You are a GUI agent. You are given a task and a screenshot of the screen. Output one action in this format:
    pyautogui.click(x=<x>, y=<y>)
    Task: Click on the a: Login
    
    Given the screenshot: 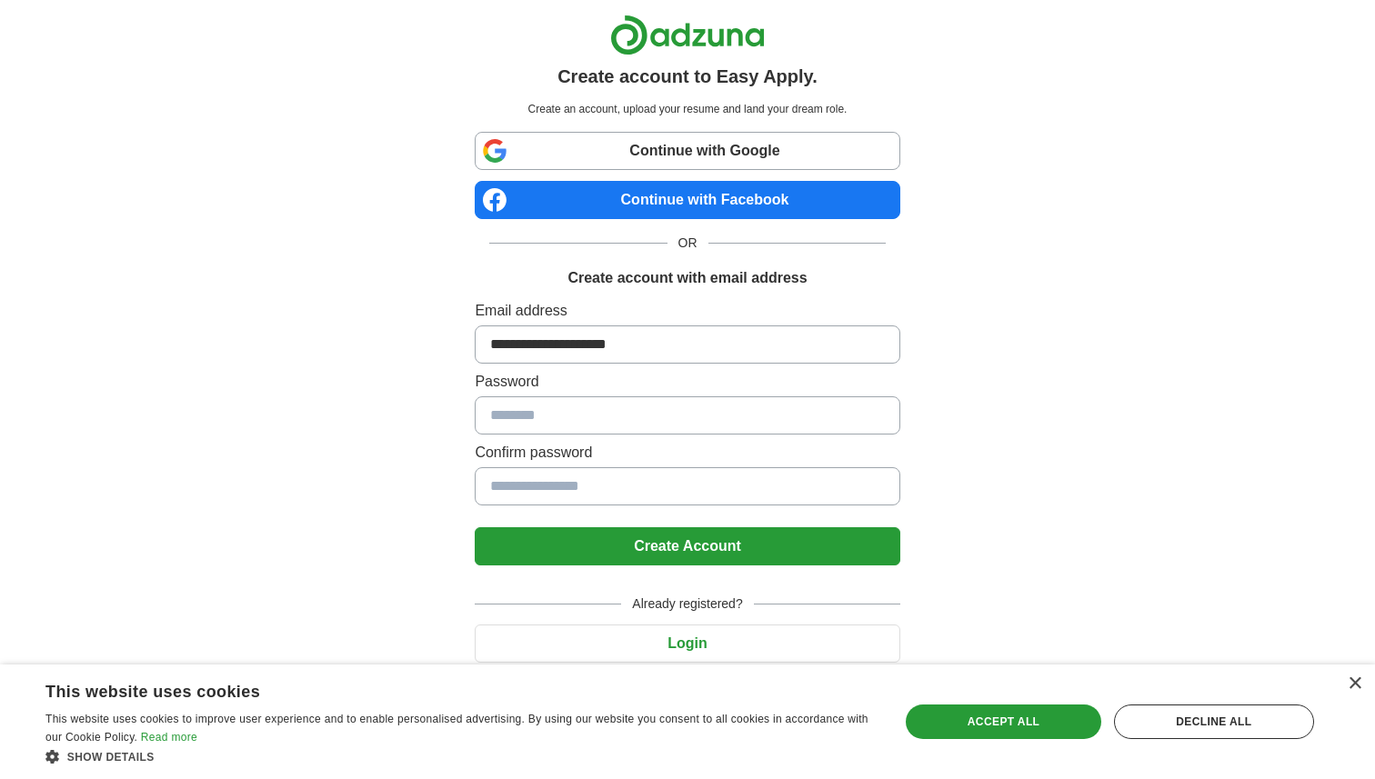 What is the action you would take?
    pyautogui.click(x=687, y=643)
    